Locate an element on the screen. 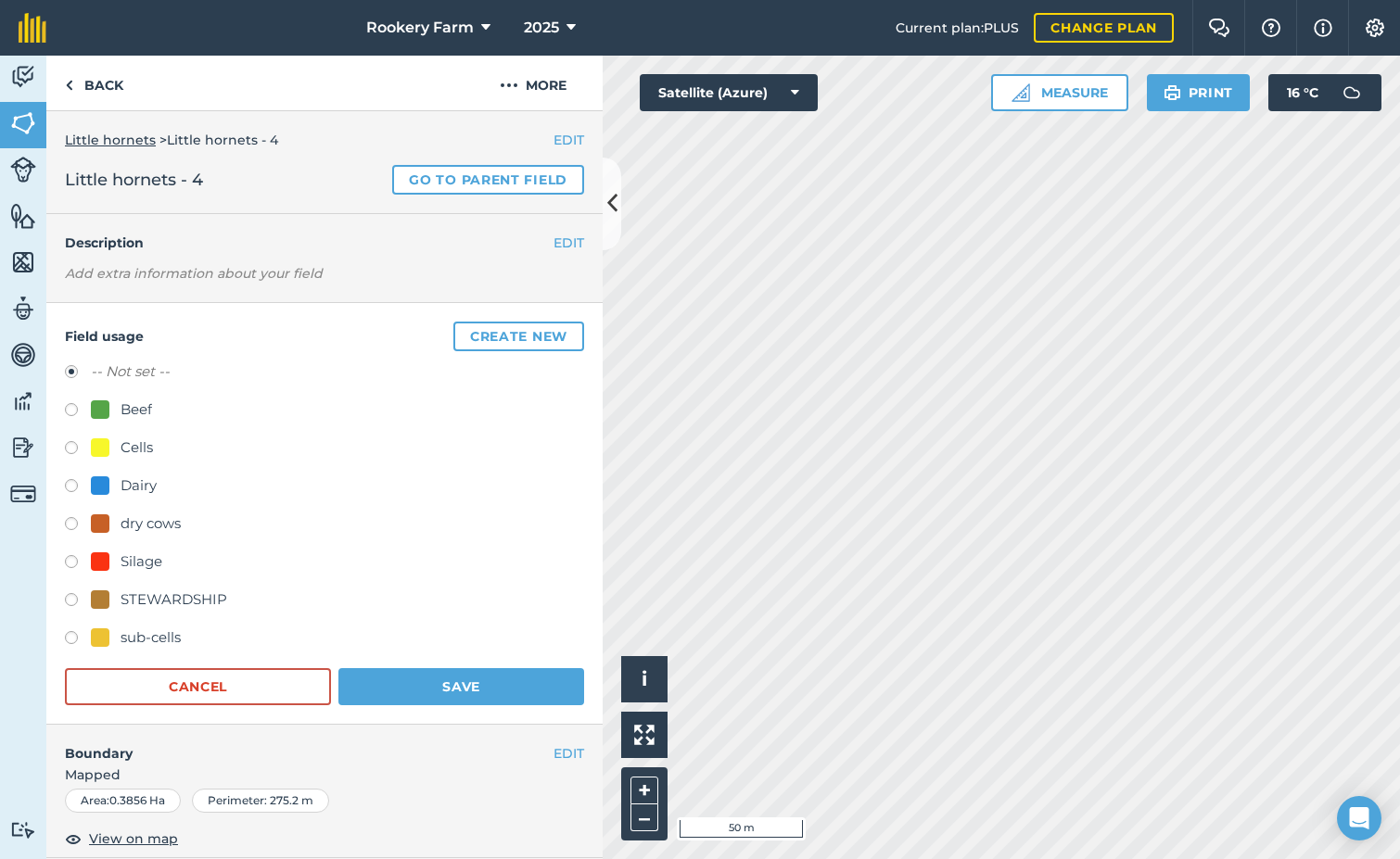 This screenshot has height=859, width=1400. img: Two speech bubbles overlapping with the left bubble in the forefront is located at coordinates (1219, 28).